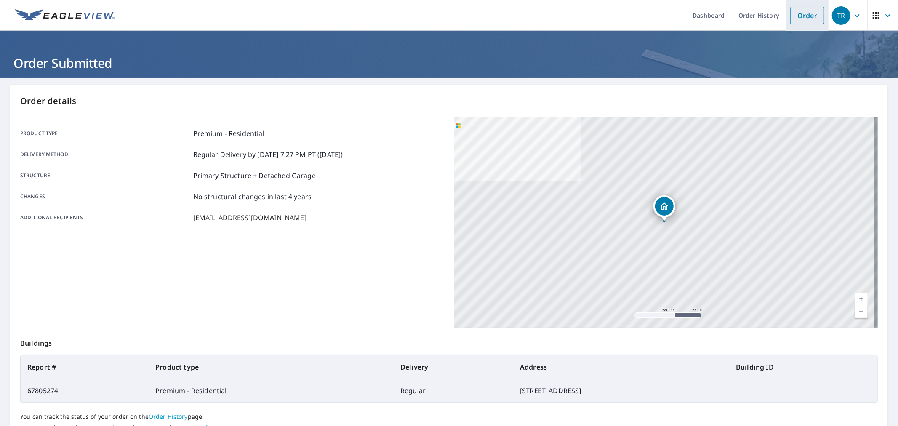 This screenshot has width=898, height=426. I want to click on td: 67805274, so click(85, 391).